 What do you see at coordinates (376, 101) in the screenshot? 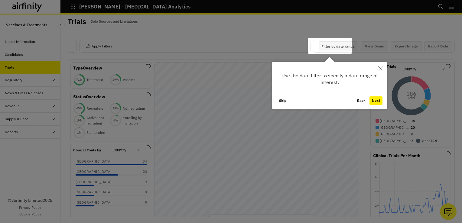
I see `button: Next` at bounding box center [376, 101].